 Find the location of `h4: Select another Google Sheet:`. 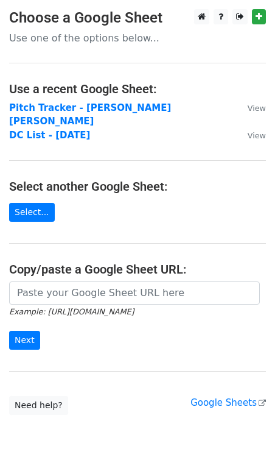

h4: Select another Google Sheet: is located at coordinates (138, 186).